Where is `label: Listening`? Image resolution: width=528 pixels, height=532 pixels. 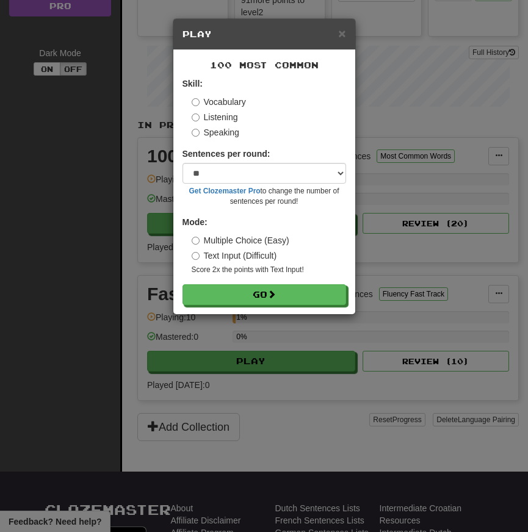 label: Listening is located at coordinates (215, 117).